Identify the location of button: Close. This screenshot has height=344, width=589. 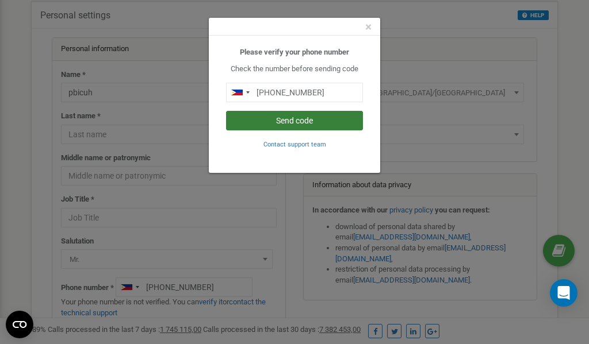
(368, 27).